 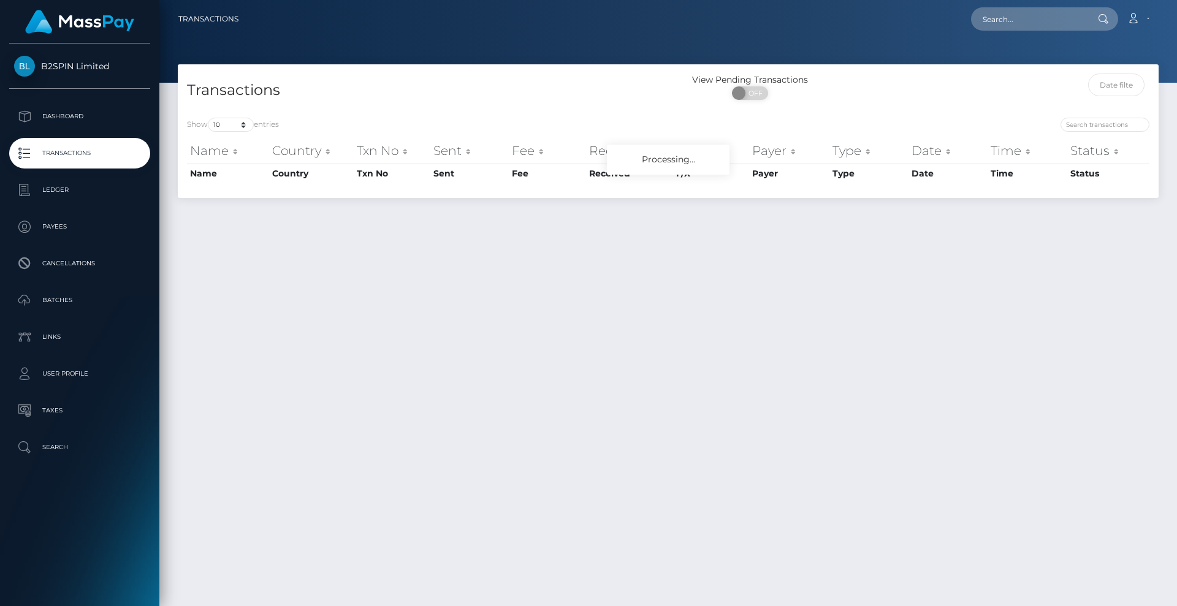 I want to click on p: Links, so click(x=80, y=337).